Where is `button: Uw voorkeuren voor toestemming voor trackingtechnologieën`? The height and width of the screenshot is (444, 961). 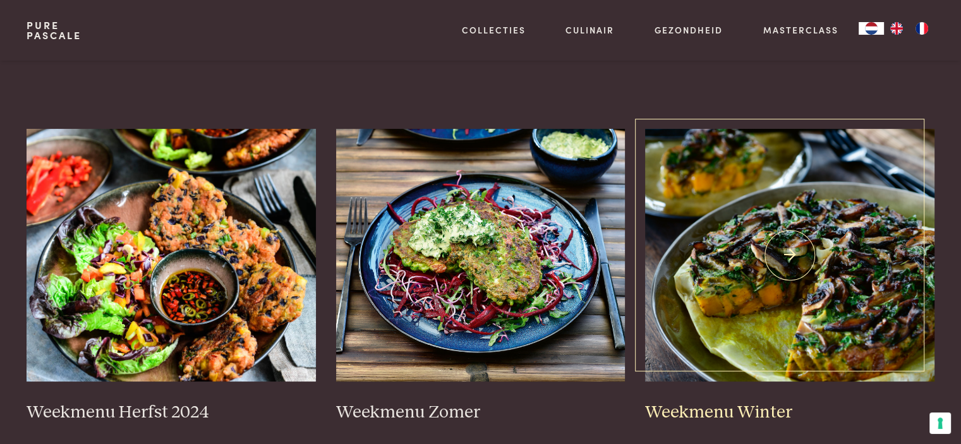 button: Uw voorkeuren voor toestemming voor trackingtechnologieën is located at coordinates (940, 423).